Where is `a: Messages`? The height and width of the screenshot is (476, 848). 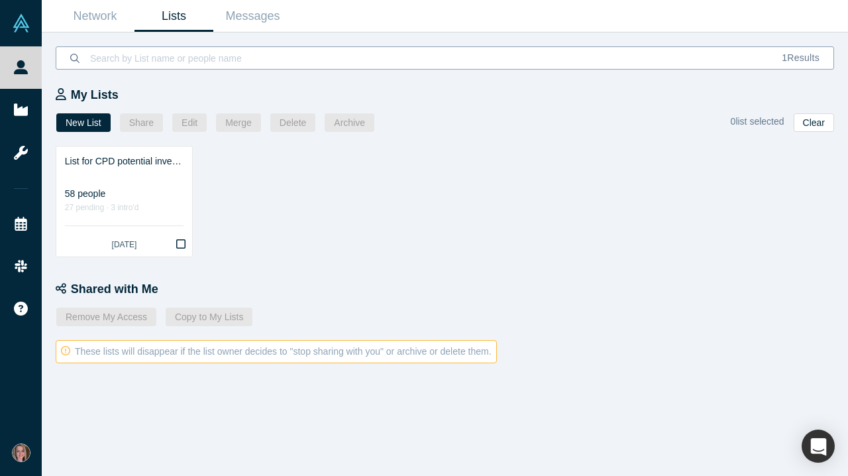
a: Messages is located at coordinates (252, 16).